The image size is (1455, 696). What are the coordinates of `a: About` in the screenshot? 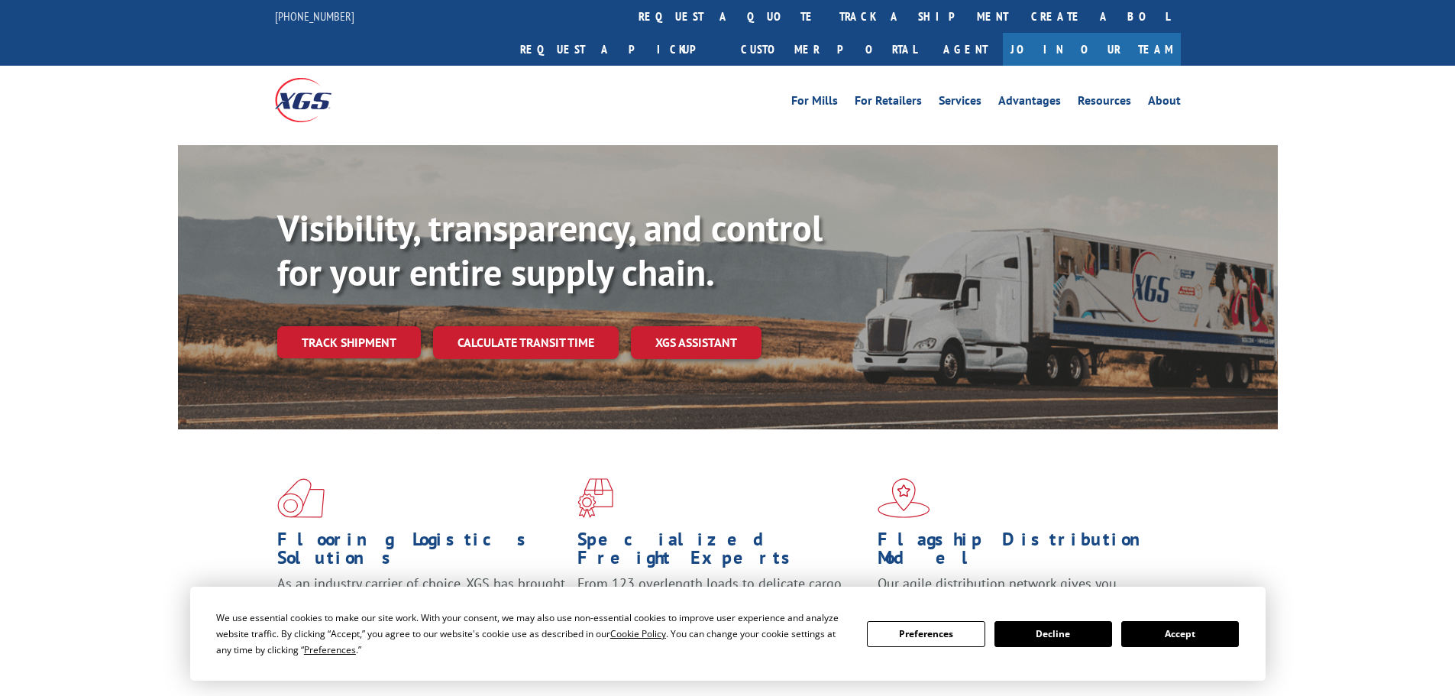 It's located at (1164, 103).